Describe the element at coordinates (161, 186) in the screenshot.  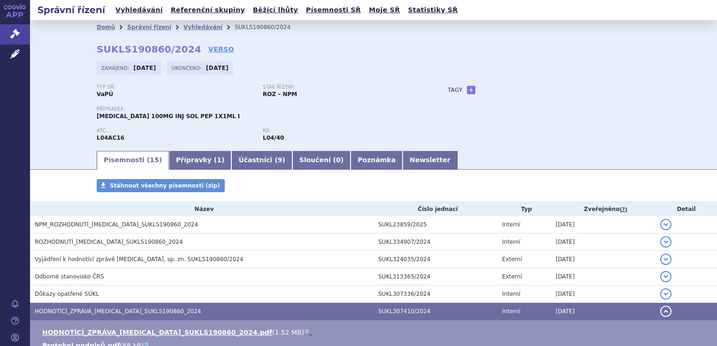
I see `a: Stáhnout všechny písemnosti (zip)` at that location.